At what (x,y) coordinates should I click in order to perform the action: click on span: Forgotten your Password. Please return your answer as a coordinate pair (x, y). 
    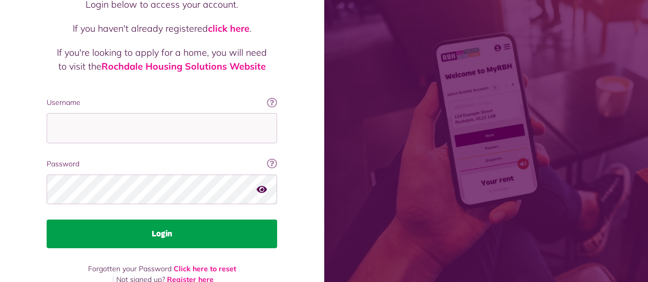
    Looking at the image, I should click on (130, 269).